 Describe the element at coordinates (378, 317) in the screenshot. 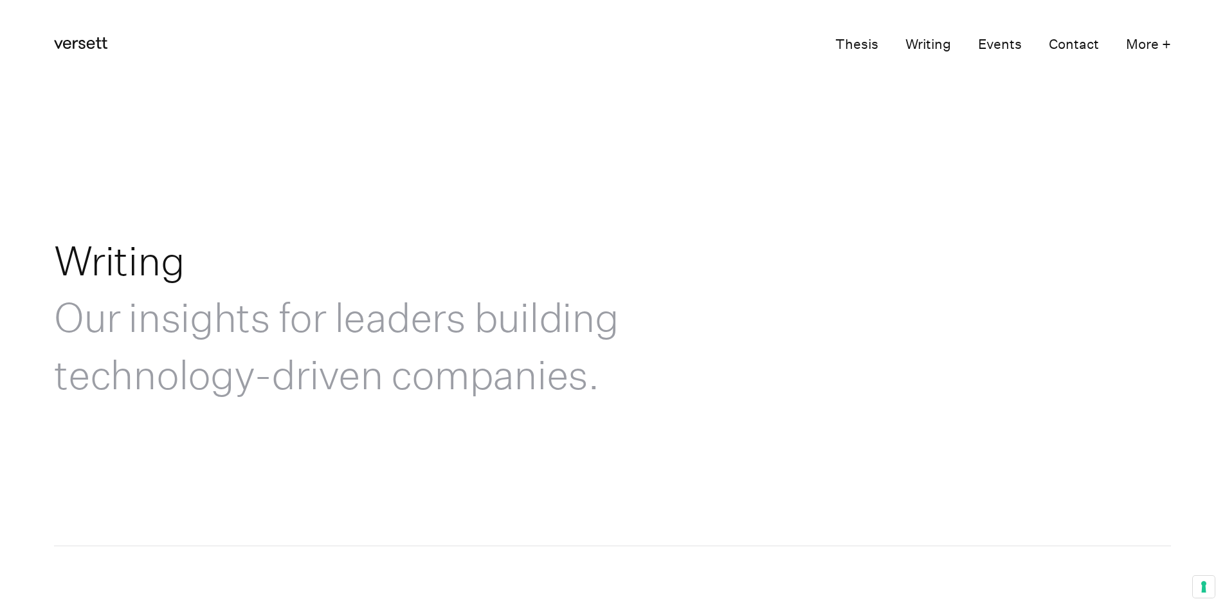

I see `h1: Writing` at that location.